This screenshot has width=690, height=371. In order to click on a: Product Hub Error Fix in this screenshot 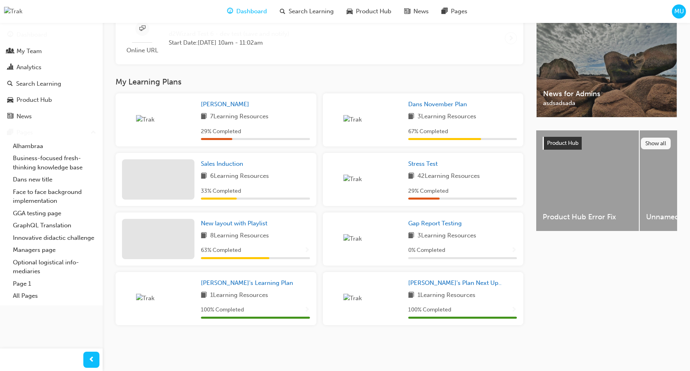, I will do `click(587, 181)`.